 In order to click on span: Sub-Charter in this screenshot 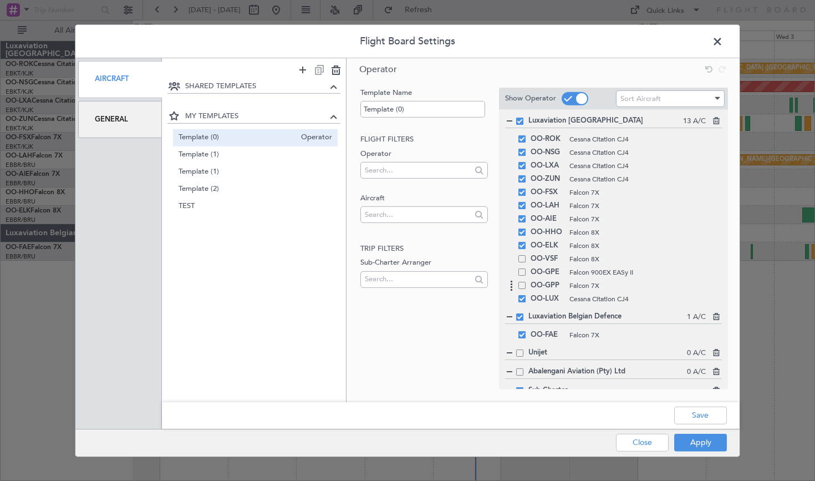, I will do `click(617, 390)`.